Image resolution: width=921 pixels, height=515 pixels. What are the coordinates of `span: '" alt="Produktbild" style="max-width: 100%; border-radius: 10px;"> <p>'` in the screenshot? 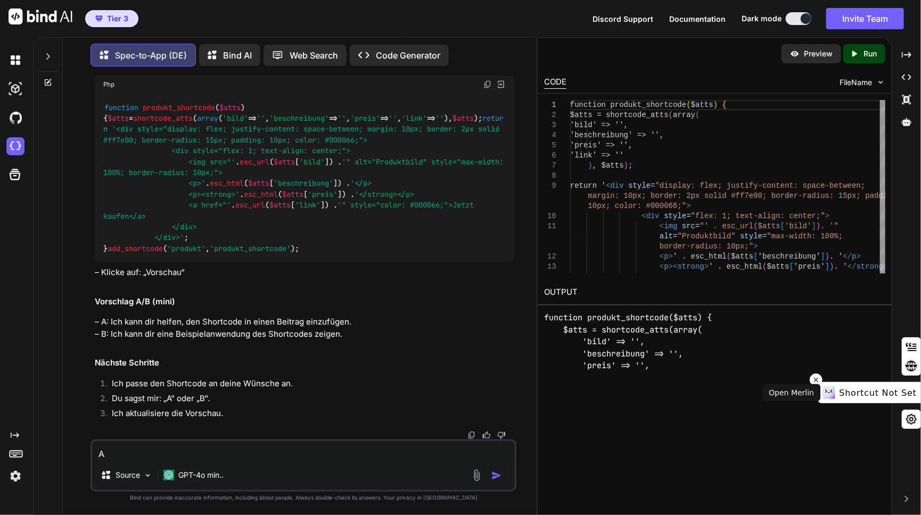 It's located at (305, 172).